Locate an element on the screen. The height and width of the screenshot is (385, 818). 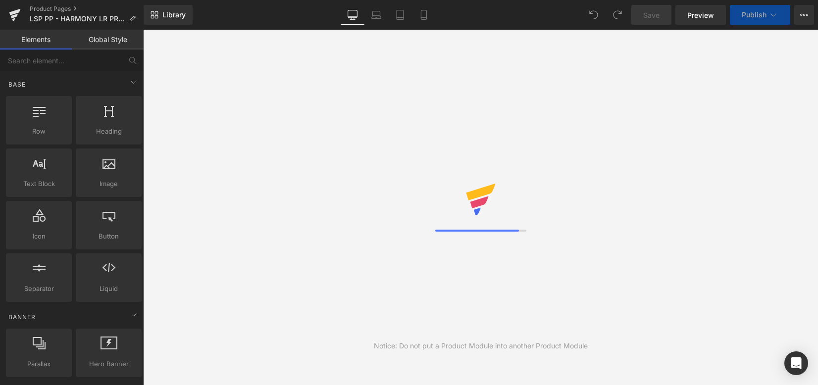
span: Parallax is located at coordinates (39, 364).